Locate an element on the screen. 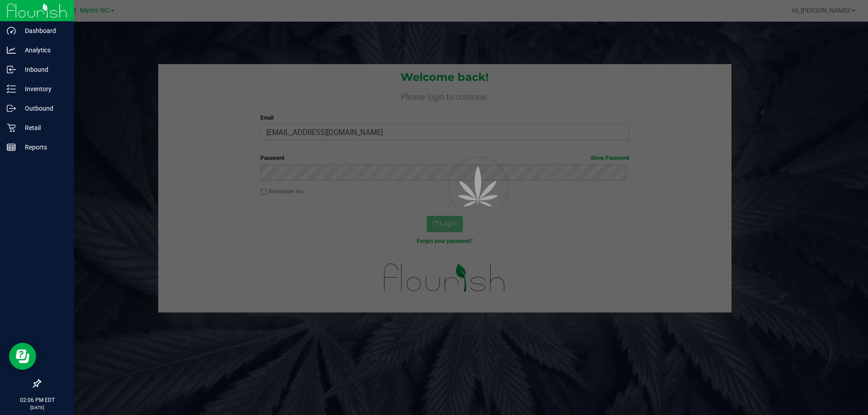 Image resolution: width=868 pixels, height=415 pixels. inline-svg: Analytics is located at coordinates (11, 50).